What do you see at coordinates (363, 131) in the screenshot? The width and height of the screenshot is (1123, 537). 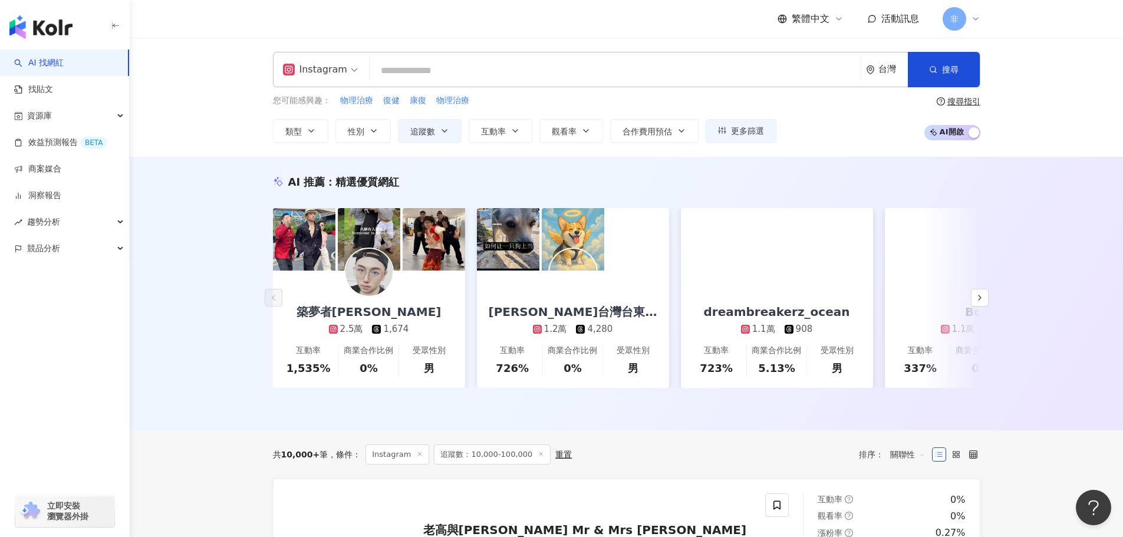 I see `button: 性別` at bounding box center [363, 131].